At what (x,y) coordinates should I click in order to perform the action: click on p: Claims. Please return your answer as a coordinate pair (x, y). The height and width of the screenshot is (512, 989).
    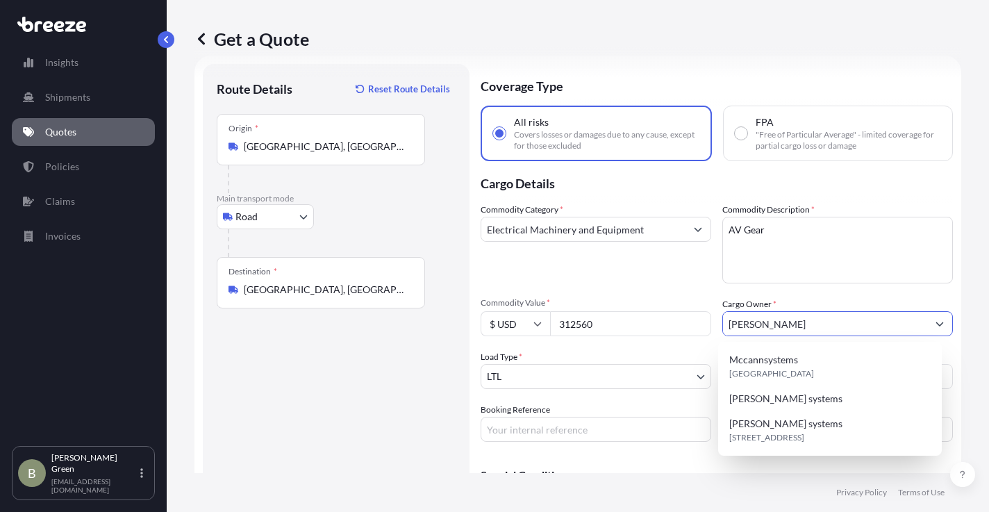
    Looking at the image, I should click on (60, 201).